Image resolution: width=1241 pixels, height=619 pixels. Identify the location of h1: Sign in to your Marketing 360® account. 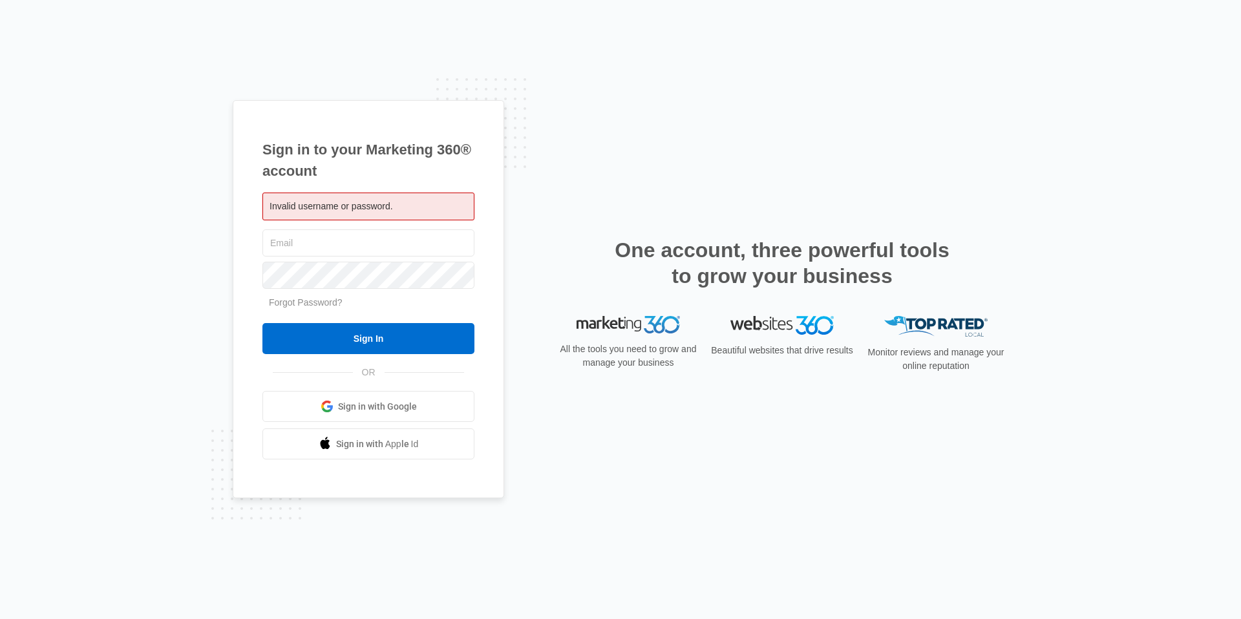
(369, 160).